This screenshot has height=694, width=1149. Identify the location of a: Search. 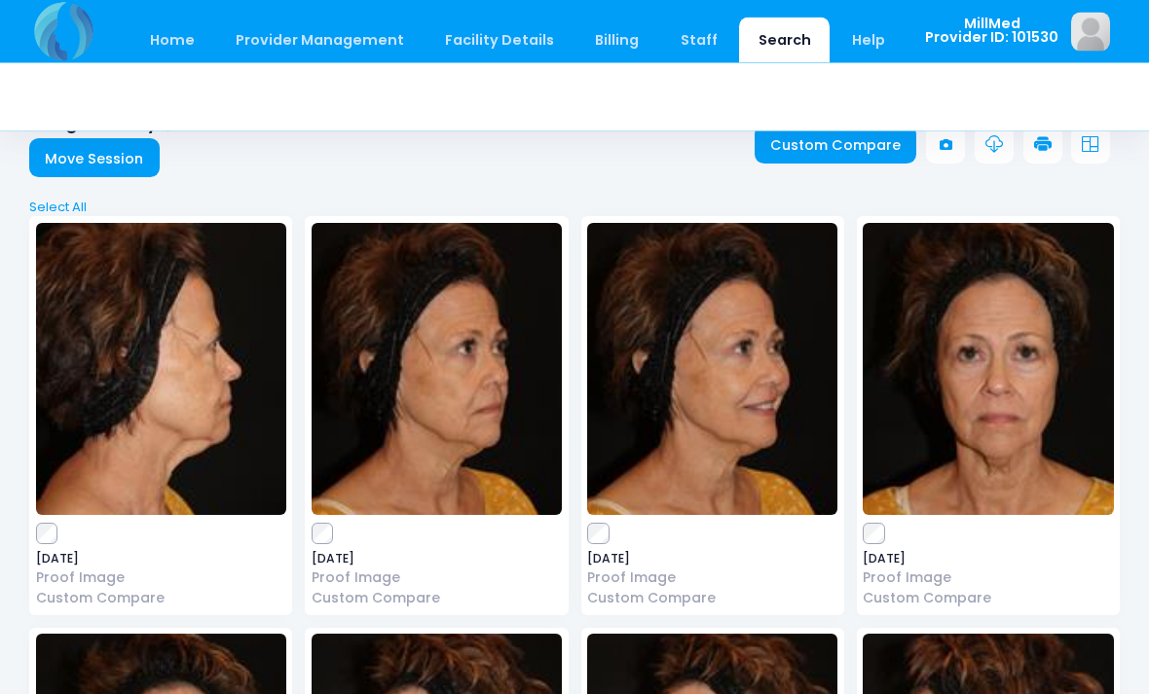
(784, 40).